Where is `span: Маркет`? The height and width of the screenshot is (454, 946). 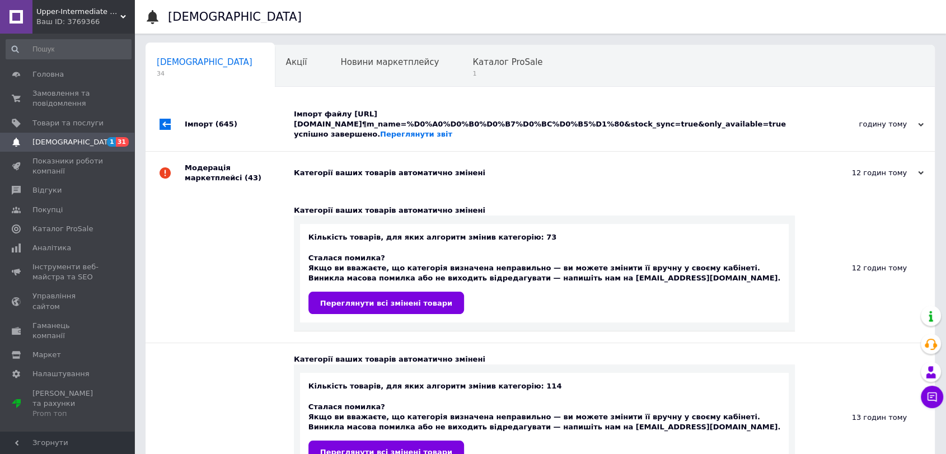 span: Маркет is located at coordinates (46, 355).